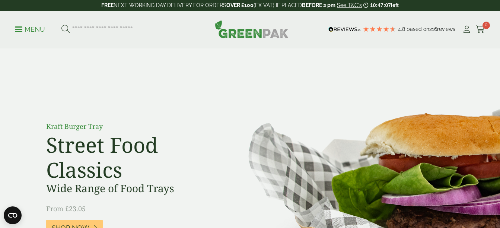  I want to click on i: Cart, so click(480, 29).